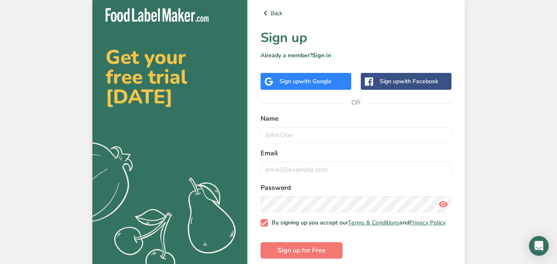  Describe the element at coordinates (356, 55) in the screenshot. I see `p: Already a member?` at that location.